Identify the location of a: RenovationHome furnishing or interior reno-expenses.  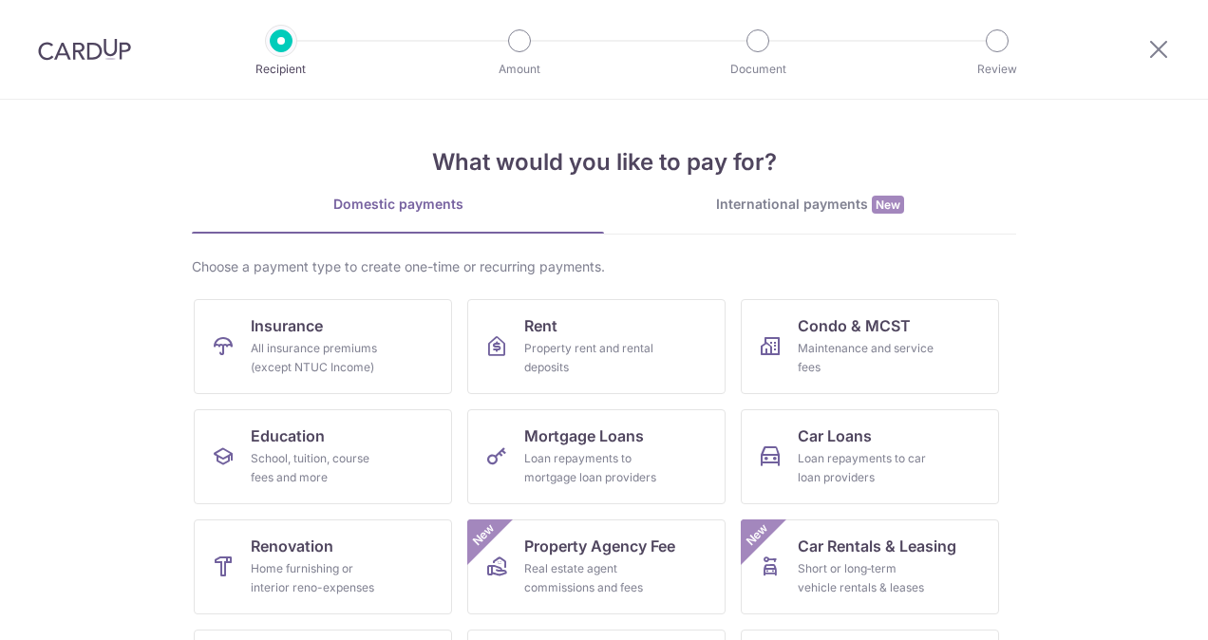
(323, 567).